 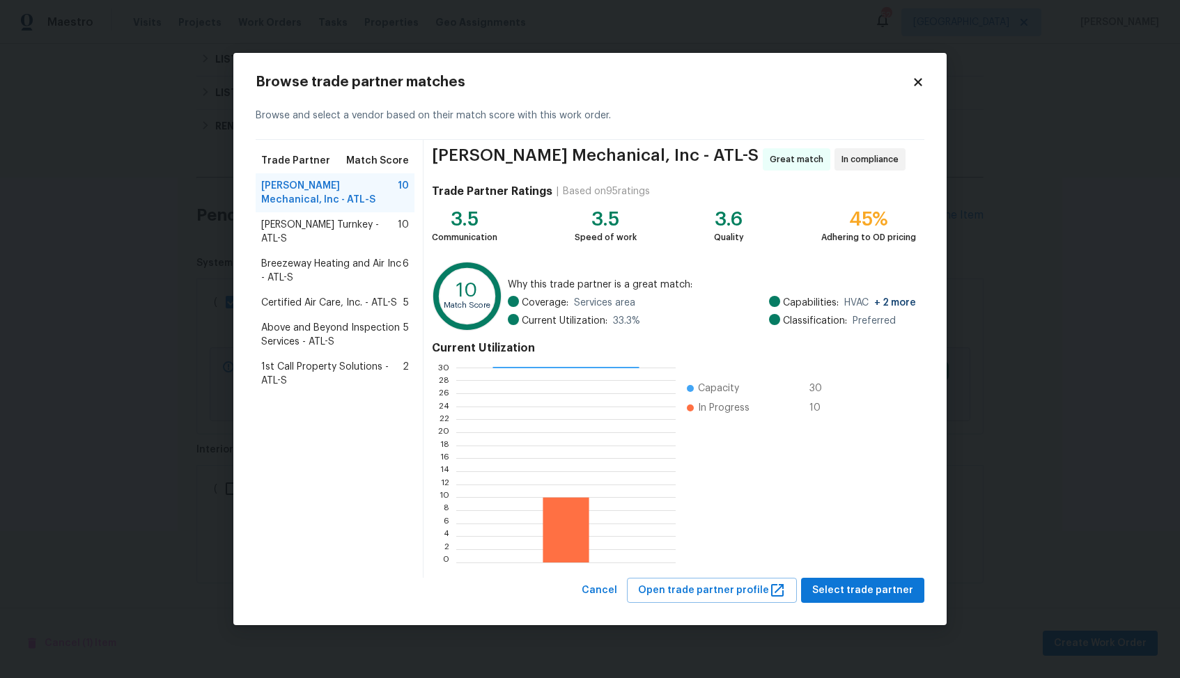 What do you see at coordinates (464, 237) in the screenshot?
I see `div: Communication` at bounding box center [464, 237].